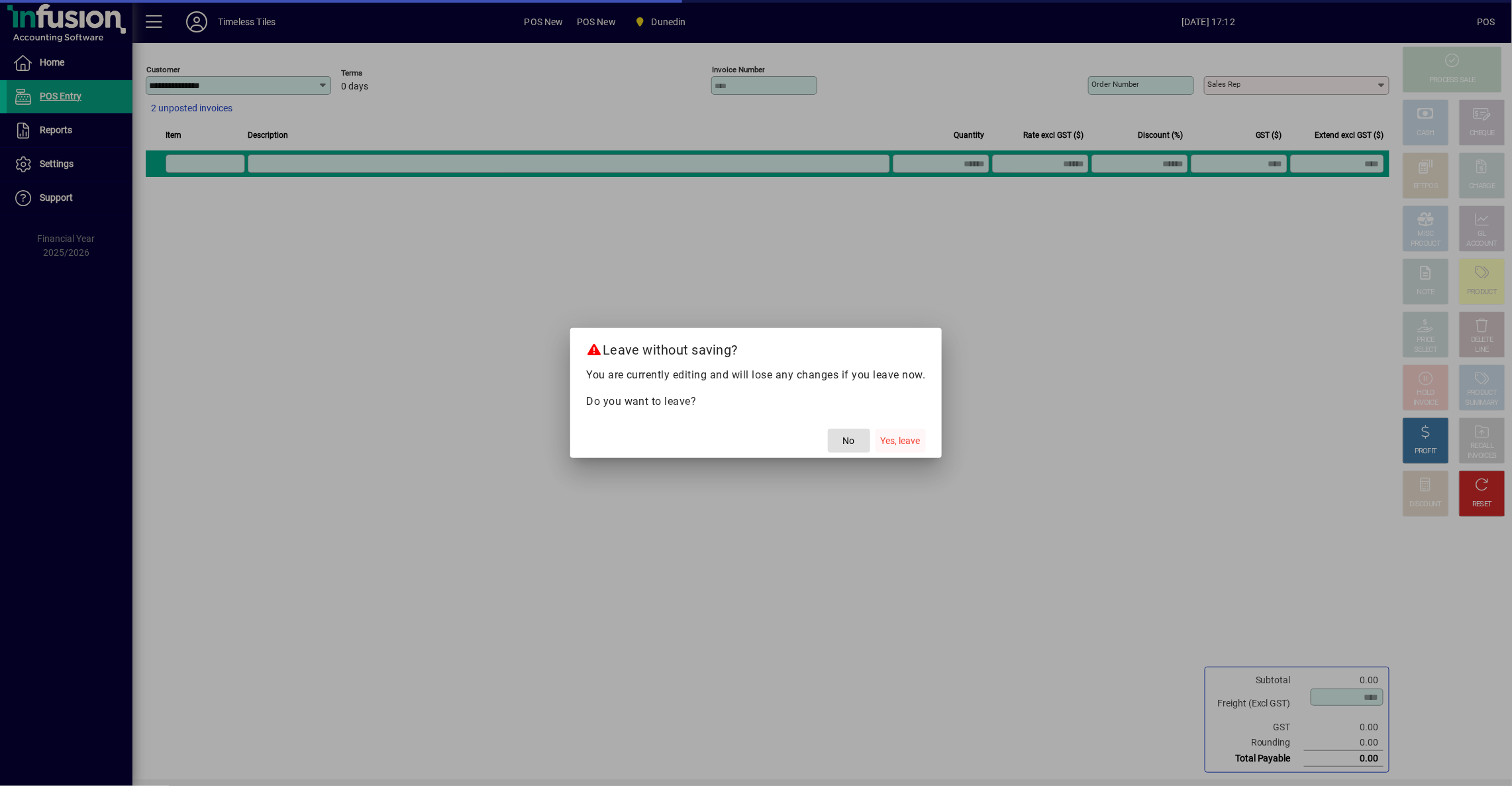 This screenshot has height=786, width=1512. Describe the element at coordinates (756, 348) in the screenshot. I see `h2: Leave without saving?` at that location.